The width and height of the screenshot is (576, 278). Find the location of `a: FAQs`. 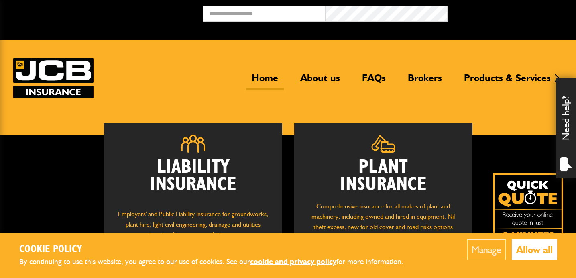

a: FAQs is located at coordinates (374, 81).